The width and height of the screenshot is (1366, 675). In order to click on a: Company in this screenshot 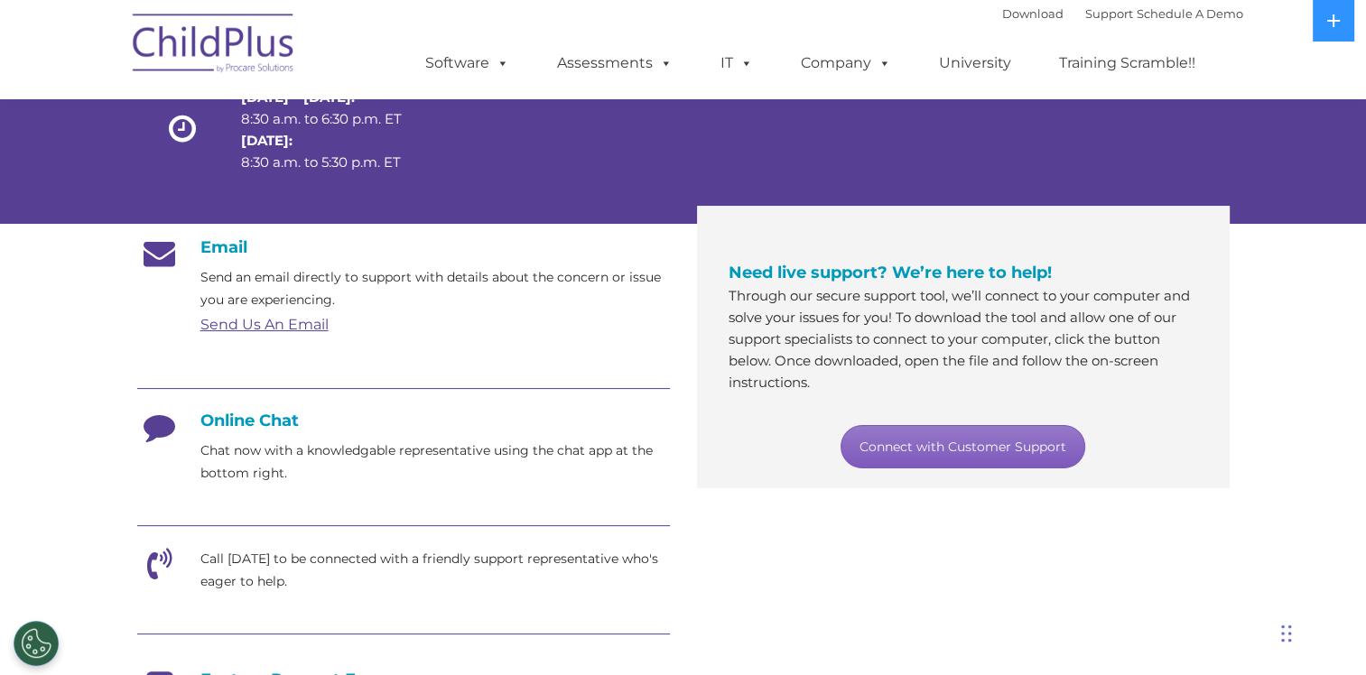, I will do `click(846, 63)`.